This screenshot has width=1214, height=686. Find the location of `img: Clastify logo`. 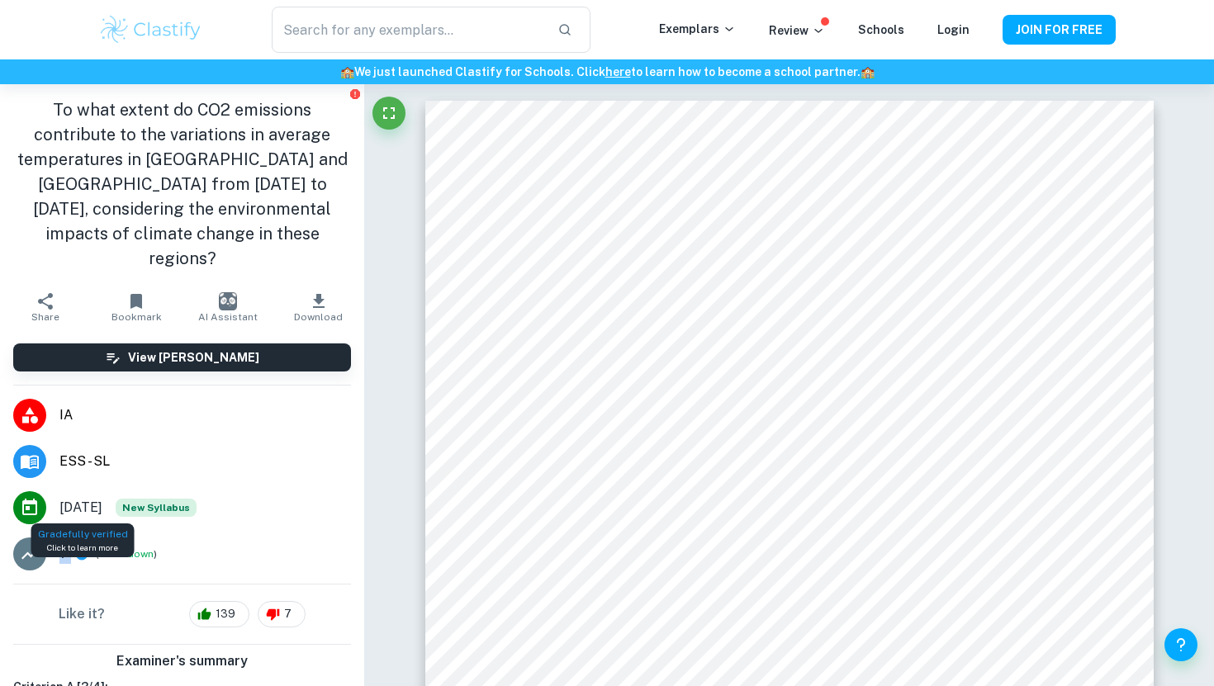

img: Clastify logo is located at coordinates (150, 30).